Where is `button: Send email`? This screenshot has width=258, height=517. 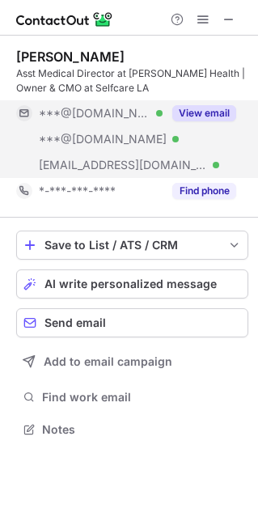 button: Send email is located at coordinates (132, 323).